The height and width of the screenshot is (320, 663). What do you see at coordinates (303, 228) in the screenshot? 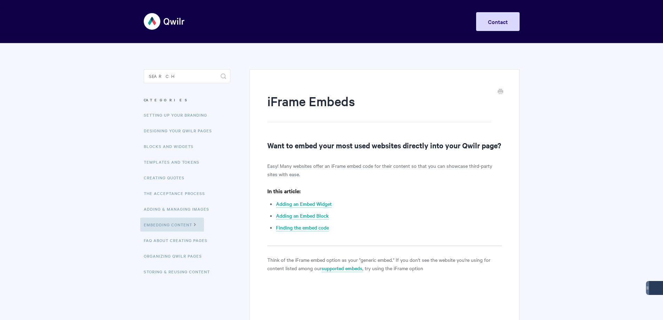
I see `a: Finding the embed code` at bounding box center [303, 228].